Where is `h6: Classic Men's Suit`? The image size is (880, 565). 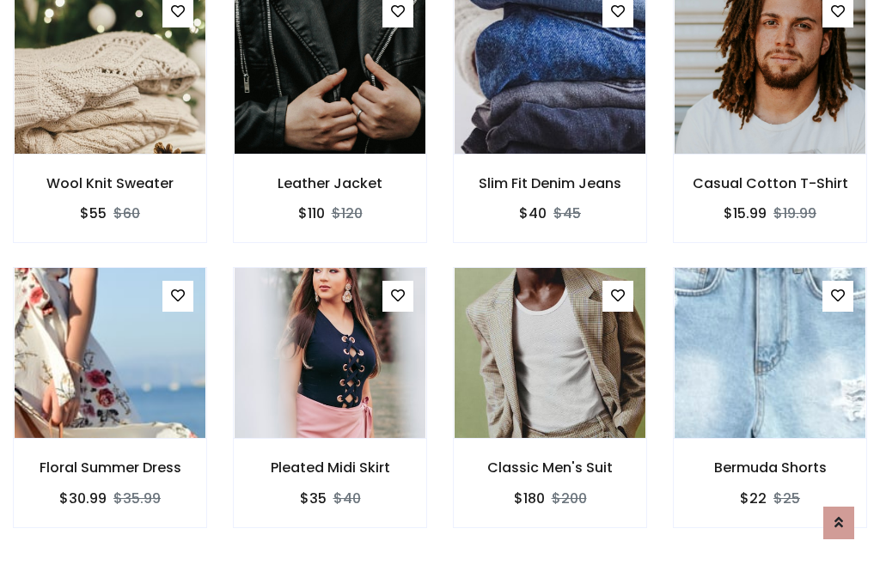
h6: Classic Men's Suit is located at coordinates (550, 467).